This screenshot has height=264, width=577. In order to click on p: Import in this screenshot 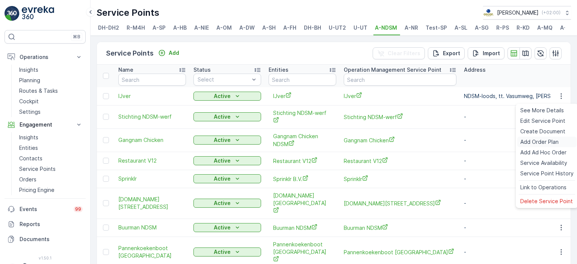, I will do `click(491, 53)`.